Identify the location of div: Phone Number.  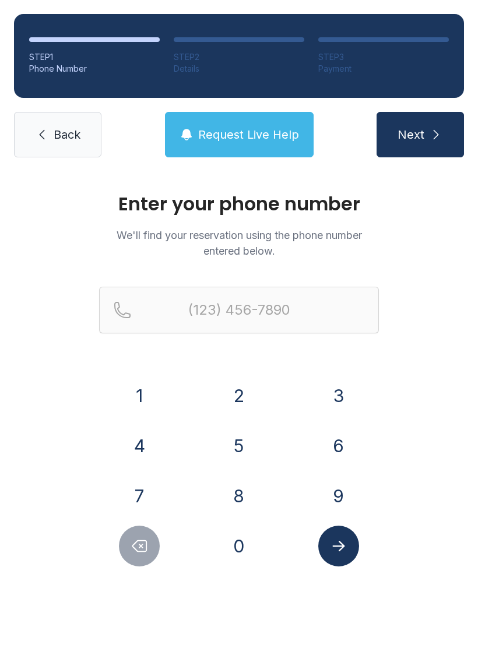
(94, 69).